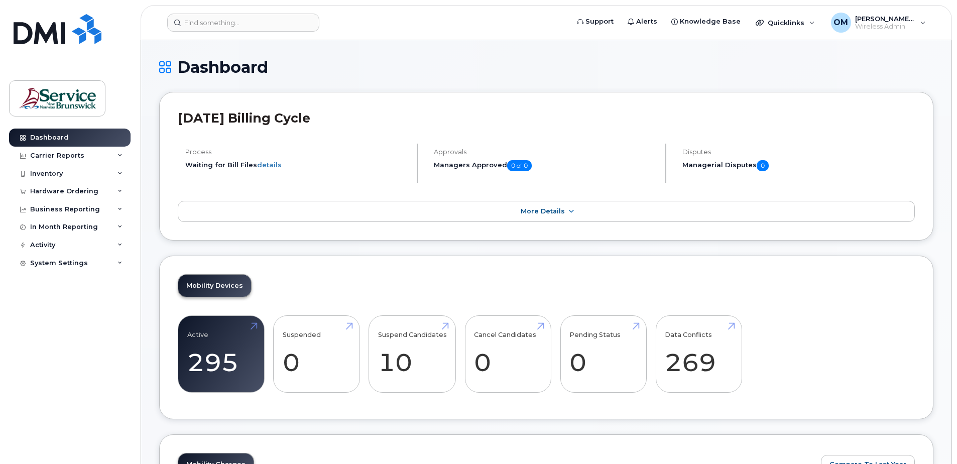 This screenshot has width=957, height=464. I want to click on h5: Managers Approved, so click(545, 166).